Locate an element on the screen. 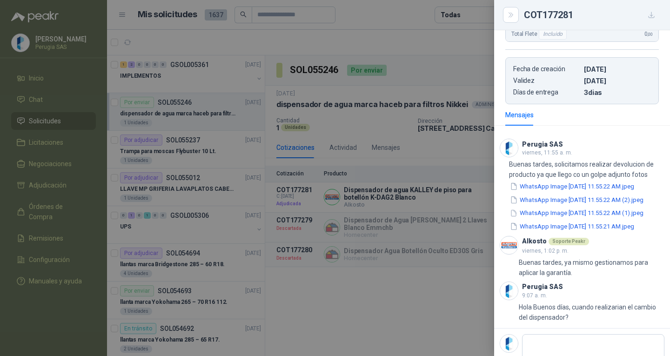  p: Hola Buenos días, cuando realizarian el cambio del dispensador? is located at coordinates (591, 312).